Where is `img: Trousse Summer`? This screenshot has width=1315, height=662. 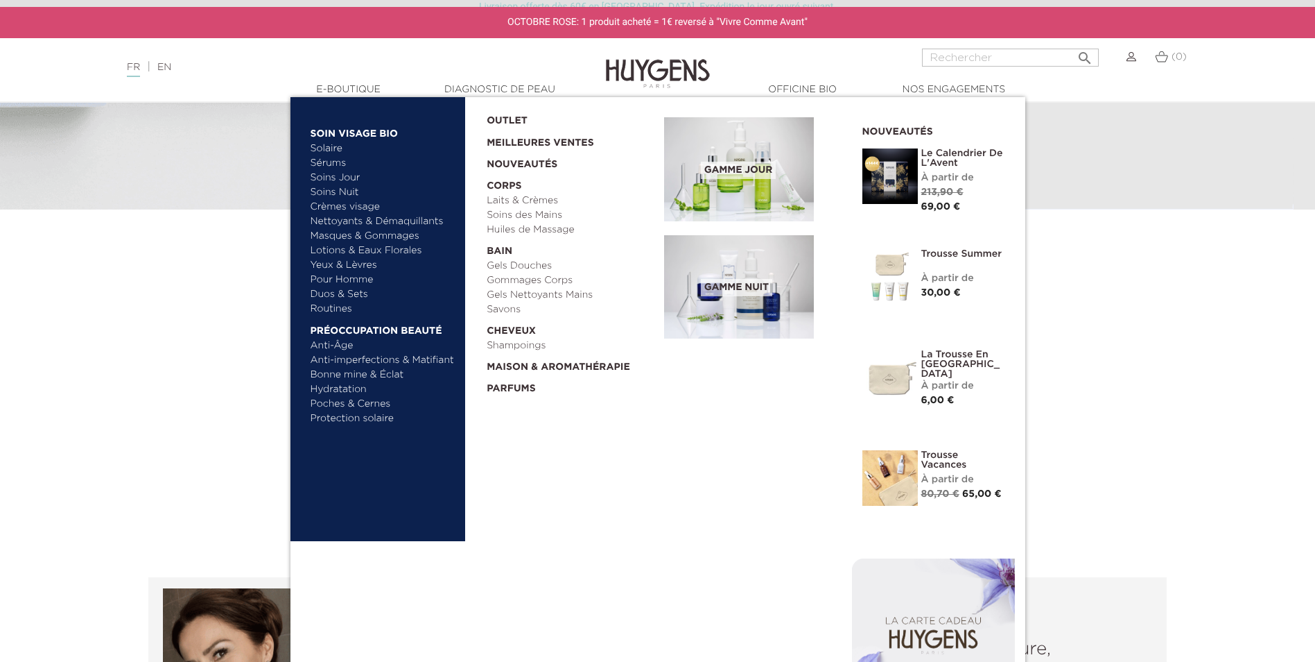 img: Trousse Summer is located at coordinates (890, 277).